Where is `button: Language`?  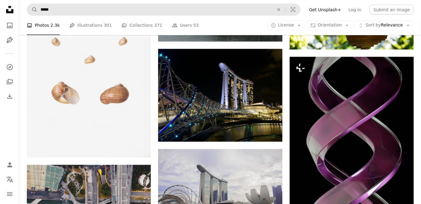 button: Language is located at coordinates (10, 180).